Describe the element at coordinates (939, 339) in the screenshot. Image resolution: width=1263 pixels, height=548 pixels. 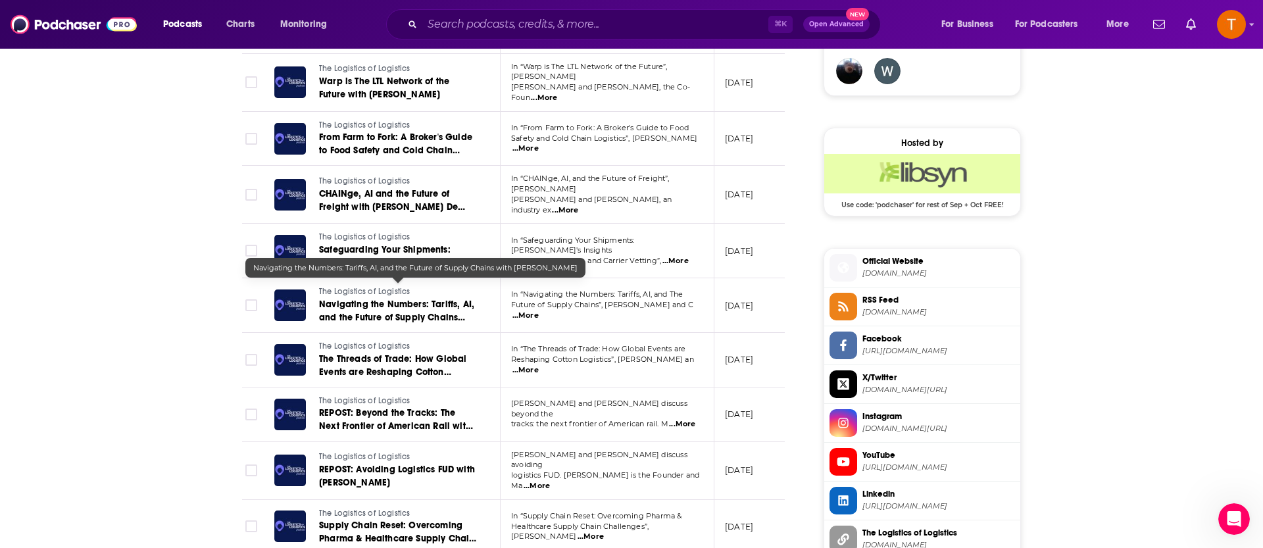
I see `span: Facebook` at that location.